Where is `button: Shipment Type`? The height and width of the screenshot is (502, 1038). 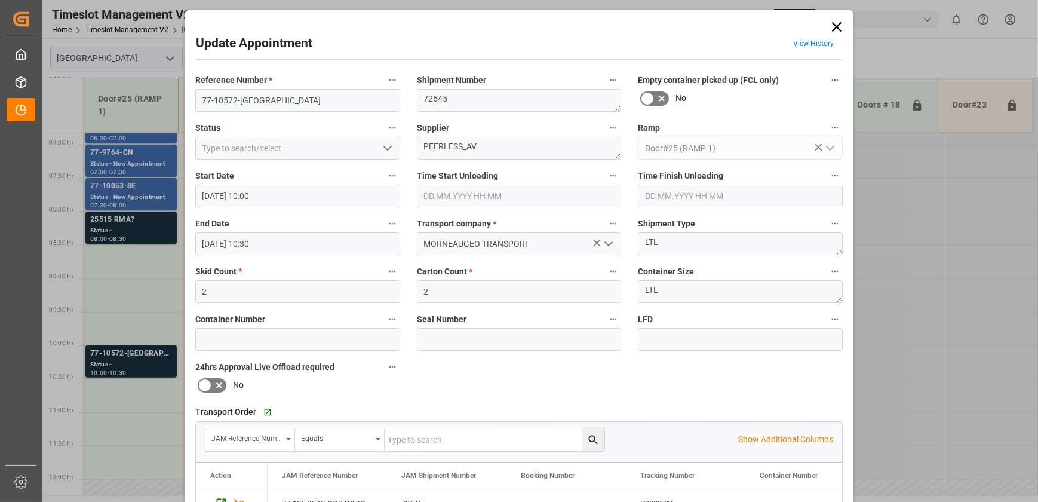
button: Shipment Type is located at coordinates (835, 223).